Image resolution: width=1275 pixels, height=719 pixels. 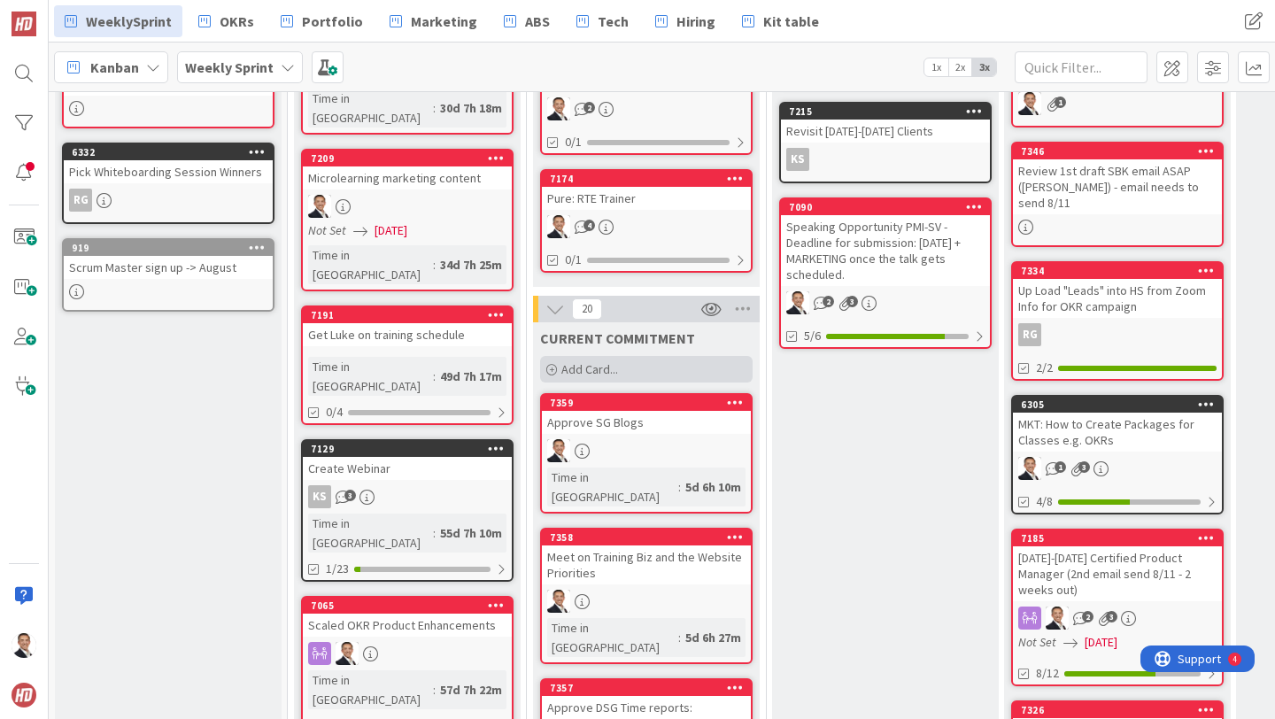 I want to click on a: 6305MKT: How to Create Packages for Classes e.g. OKRsSL4/8, so click(x=1118, y=454).